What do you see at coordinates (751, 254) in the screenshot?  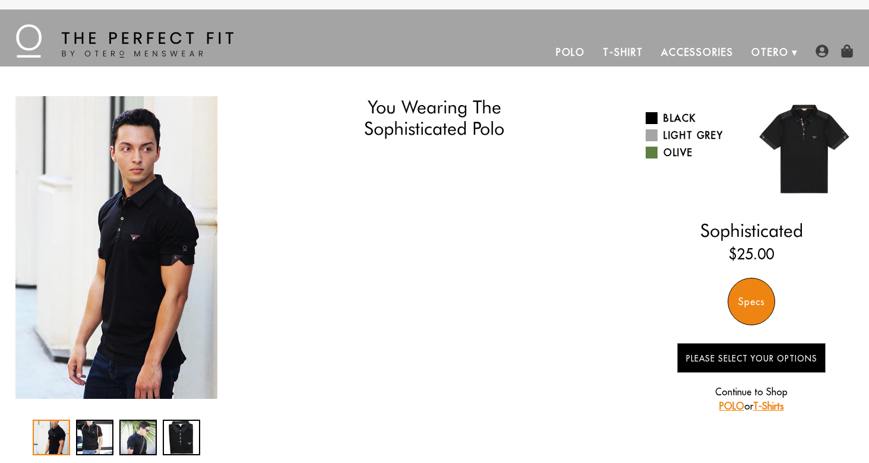 I see `ins: $25.00` at bounding box center [751, 254].